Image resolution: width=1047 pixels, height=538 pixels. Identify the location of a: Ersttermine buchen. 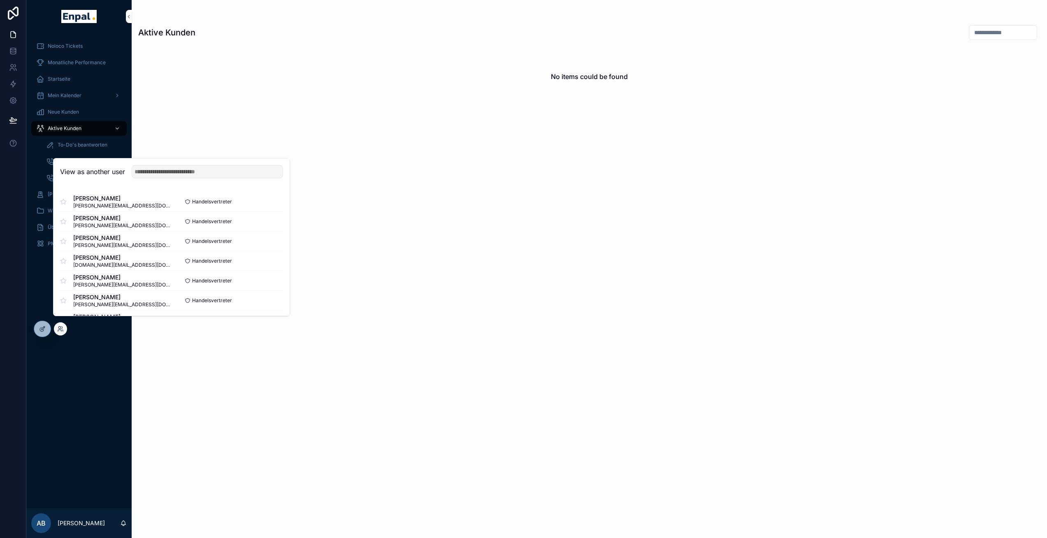
(84, 161).